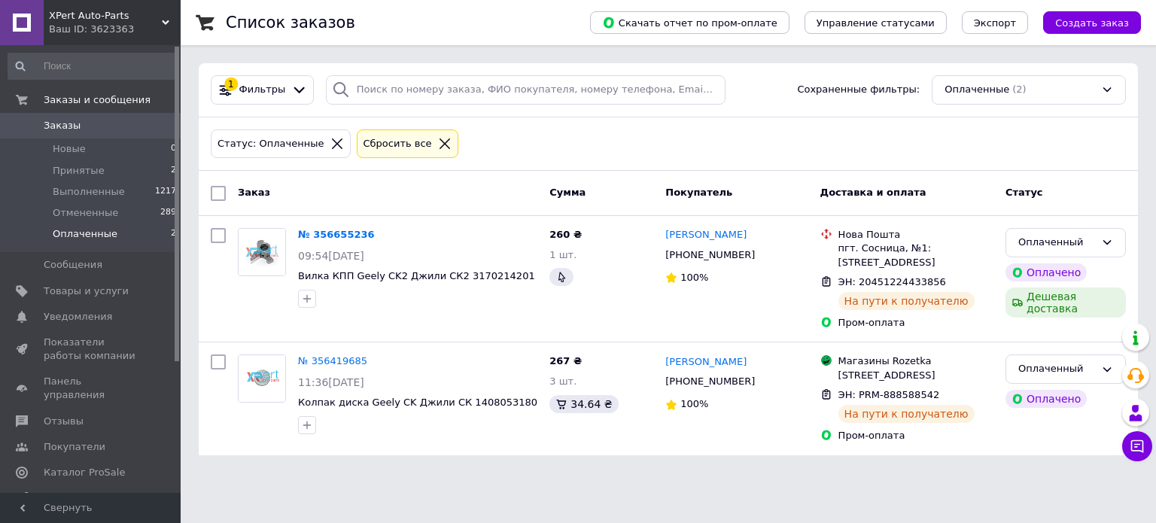 The image size is (1156, 523). What do you see at coordinates (526, 90) in the screenshot?
I see `input: Поиск по номеру заказа, ФИО покупателя, номеру телефона, Email, номеру накладной` at bounding box center [526, 90].